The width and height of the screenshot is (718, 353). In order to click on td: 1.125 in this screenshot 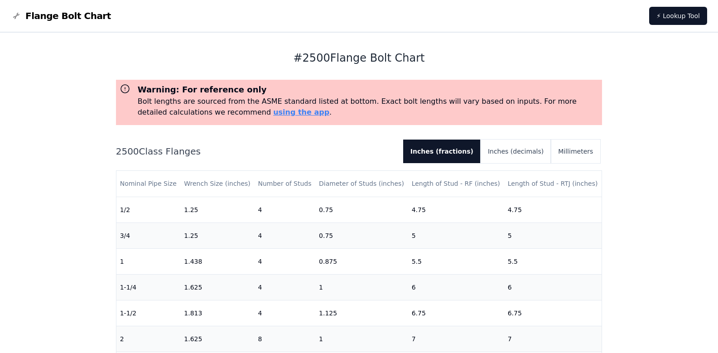, I will do `click(362, 313)`.